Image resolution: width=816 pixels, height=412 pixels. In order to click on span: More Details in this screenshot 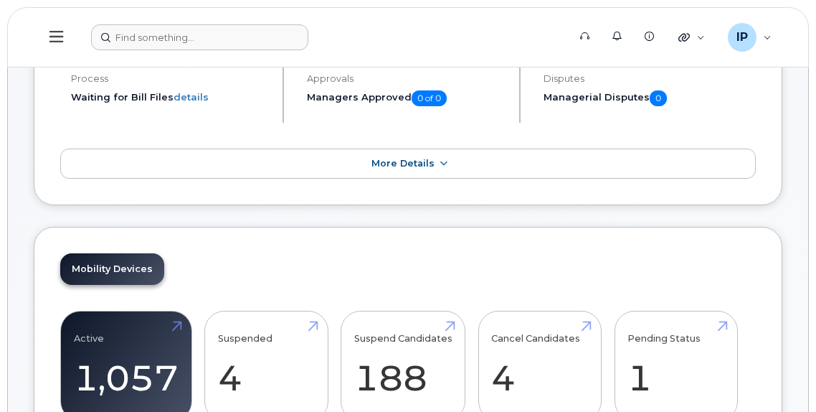, I will do `click(403, 163)`.